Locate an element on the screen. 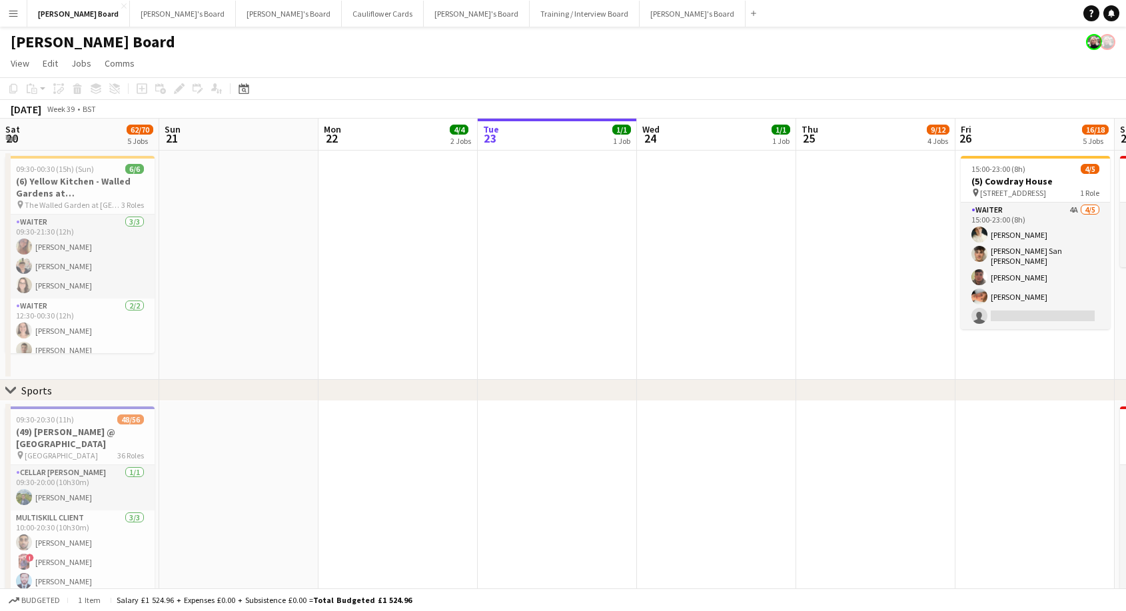 The image size is (1126, 611). span: 9/12 is located at coordinates (938, 129).